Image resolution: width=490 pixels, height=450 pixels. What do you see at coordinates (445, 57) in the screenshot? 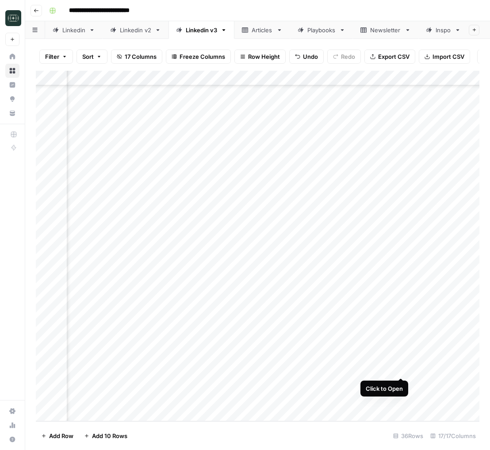
I see `button: Import CSV` at bounding box center [445, 57].